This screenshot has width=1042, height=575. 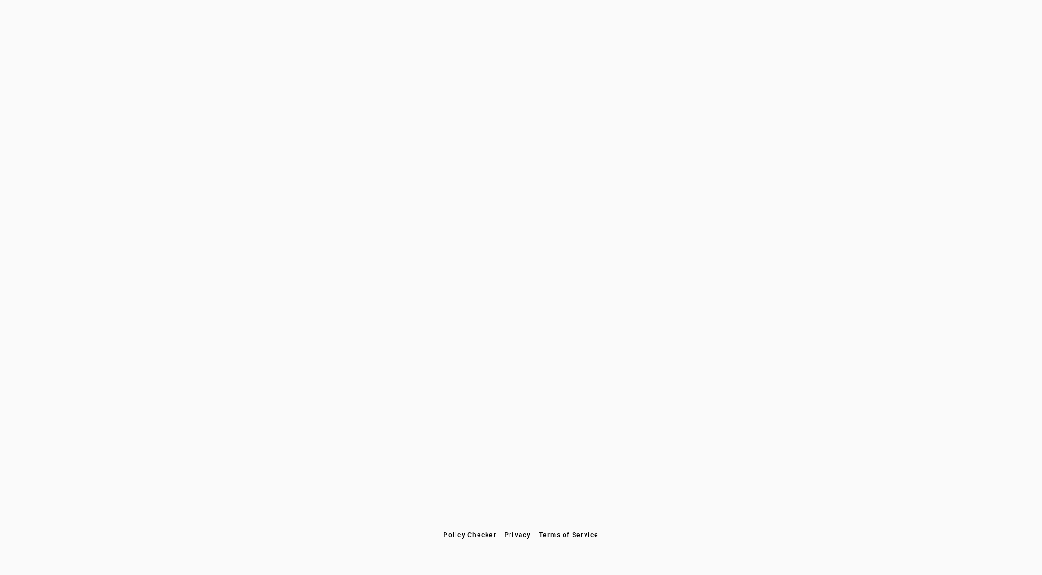 I want to click on button: Policy Checker, so click(x=470, y=535).